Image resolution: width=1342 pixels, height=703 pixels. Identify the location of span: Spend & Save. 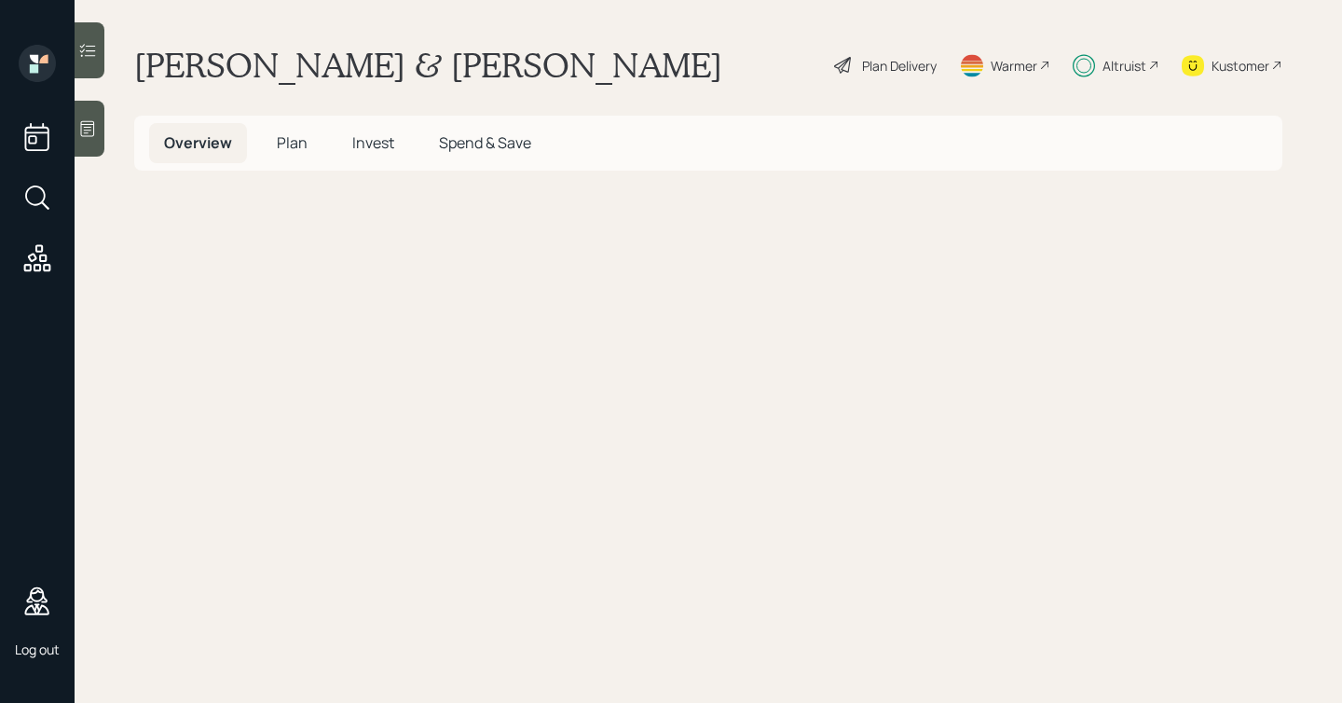
(485, 143).